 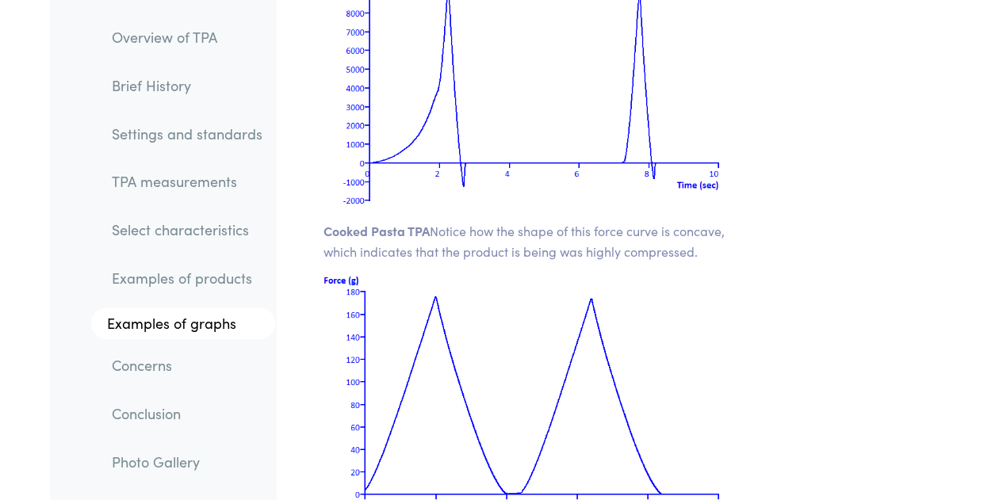 What do you see at coordinates (187, 182) in the screenshot?
I see `a: TPA measurements` at bounding box center [187, 182].